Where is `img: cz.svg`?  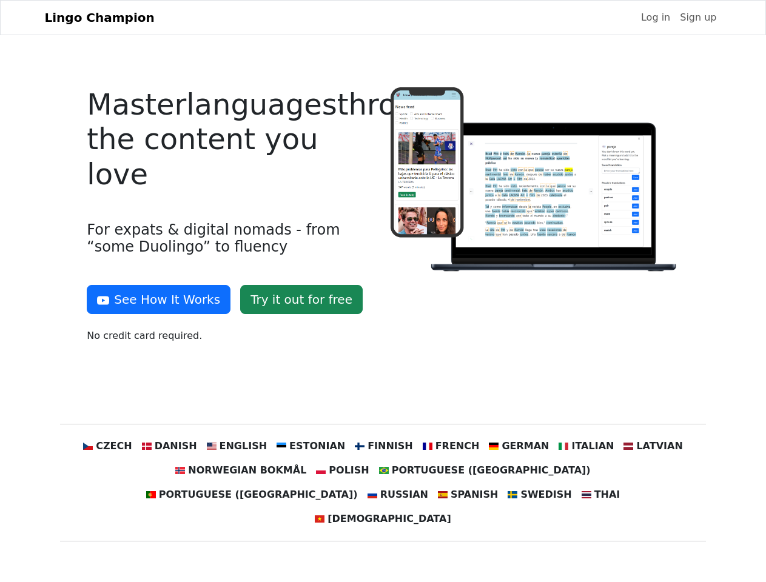
img: cz.svg is located at coordinates (88, 447).